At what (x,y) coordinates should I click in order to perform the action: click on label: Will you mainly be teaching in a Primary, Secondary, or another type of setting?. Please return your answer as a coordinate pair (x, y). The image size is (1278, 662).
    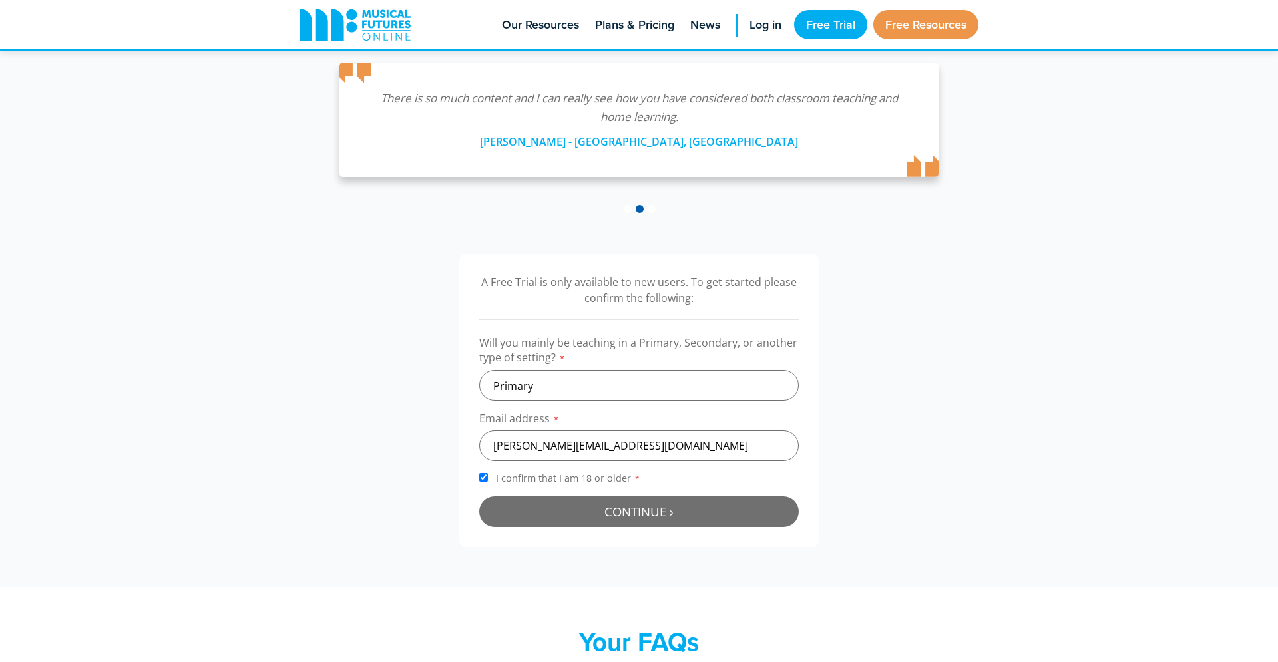
    Looking at the image, I should click on (639, 353).